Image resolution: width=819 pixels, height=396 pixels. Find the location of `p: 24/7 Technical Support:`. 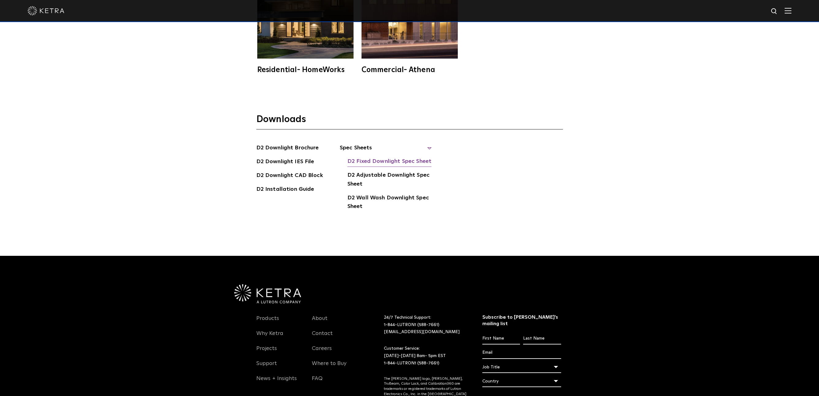

p: 24/7 Technical Support: is located at coordinates (425, 325).